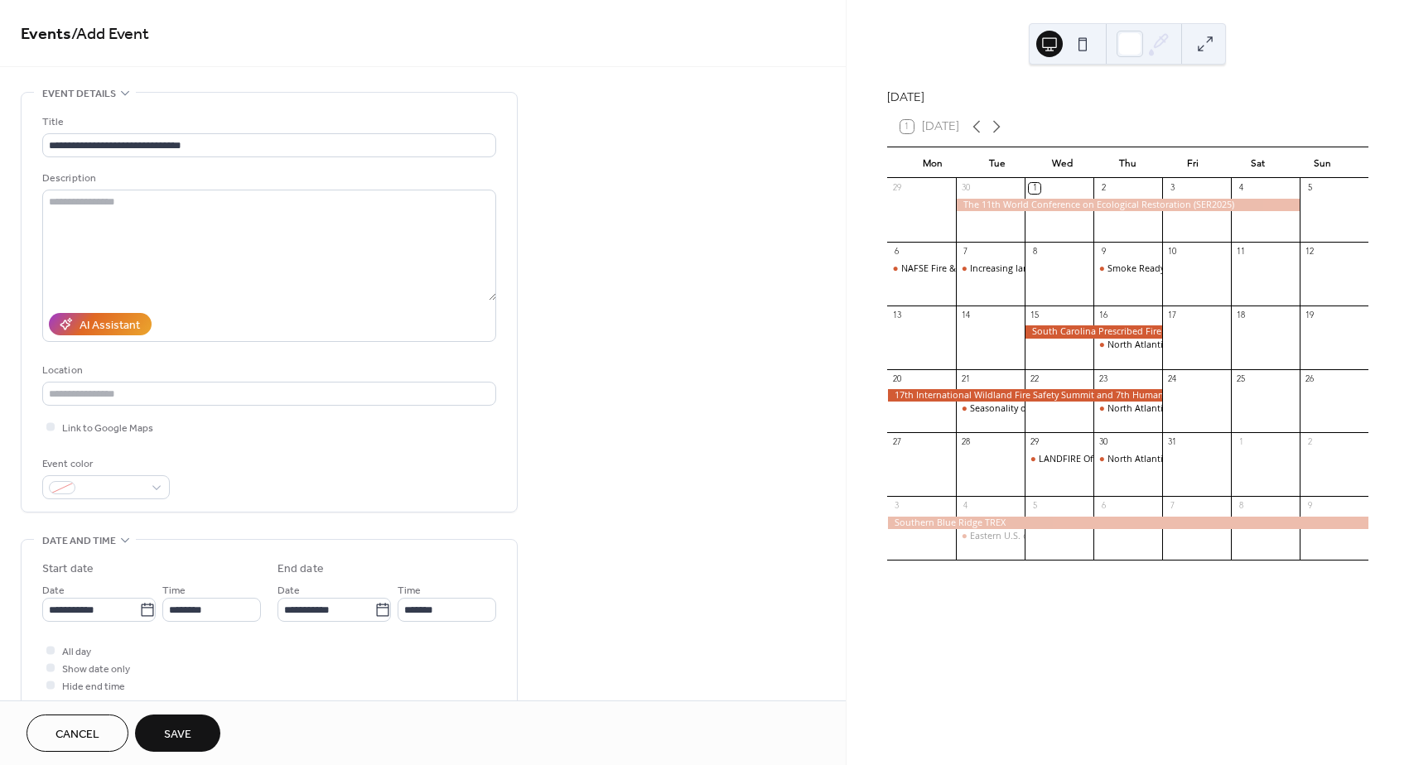  What do you see at coordinates (110, 34) in the screenshot?
I see `span: / Add Event` at bounding box center [110, 34].